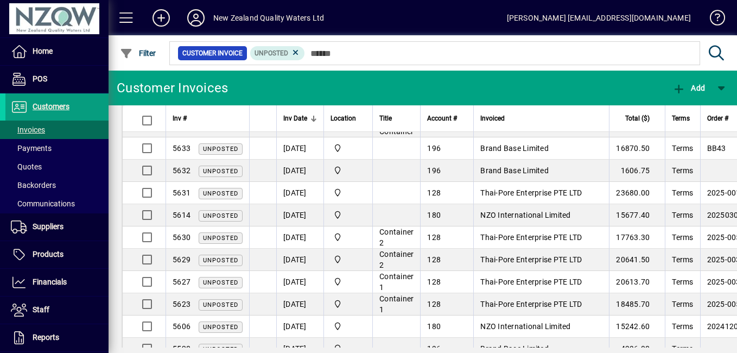 This screenshot has width=737, height=353. I want to click on a: Payments, so click(57, 148).